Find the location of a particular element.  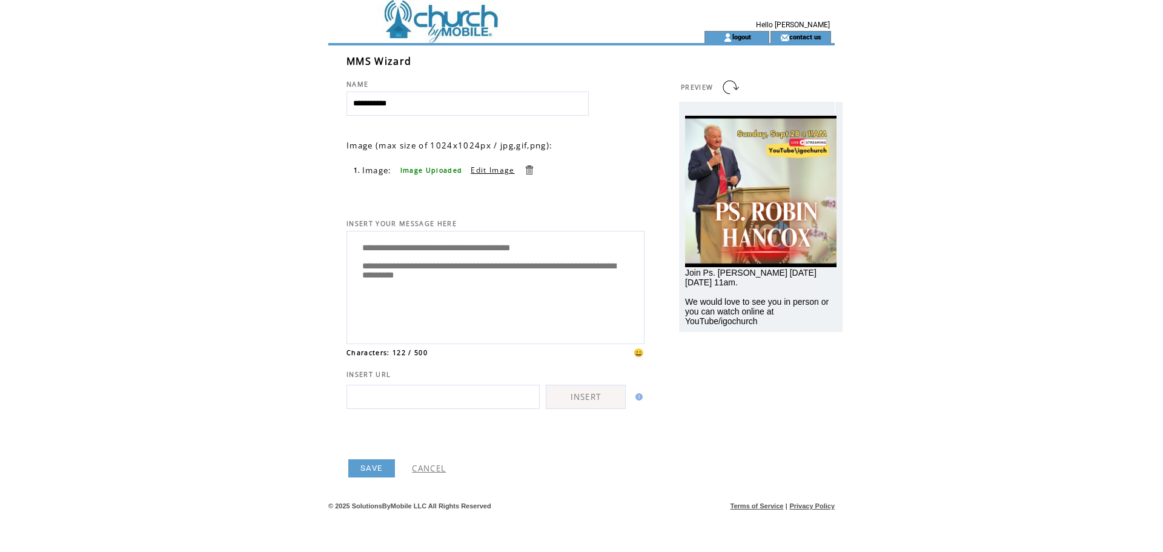

span: Image: is located at coordinates (377, 170).